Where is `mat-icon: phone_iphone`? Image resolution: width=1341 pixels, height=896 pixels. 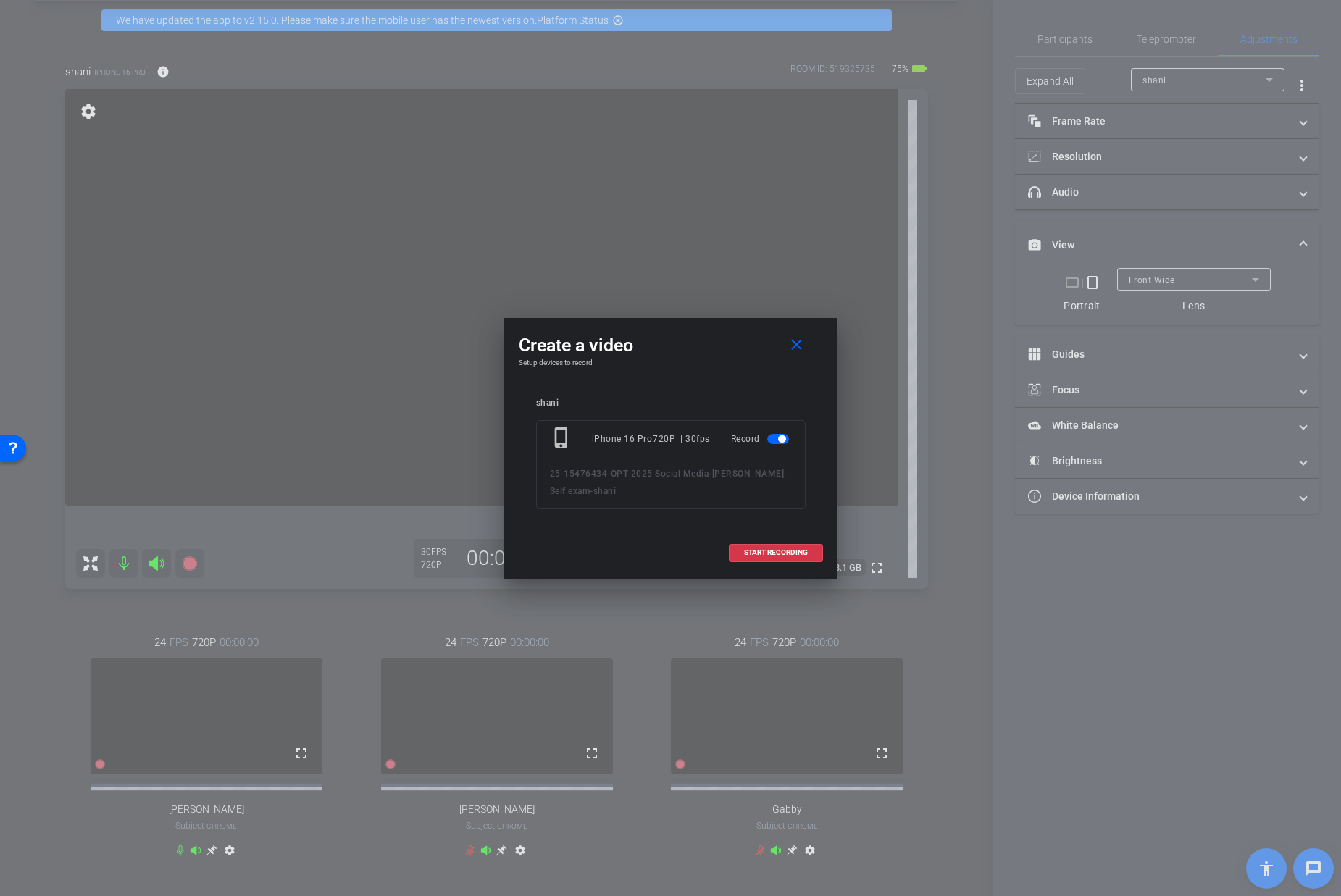
mat-icon: phone_iphone is located at coordinates (563, 439).